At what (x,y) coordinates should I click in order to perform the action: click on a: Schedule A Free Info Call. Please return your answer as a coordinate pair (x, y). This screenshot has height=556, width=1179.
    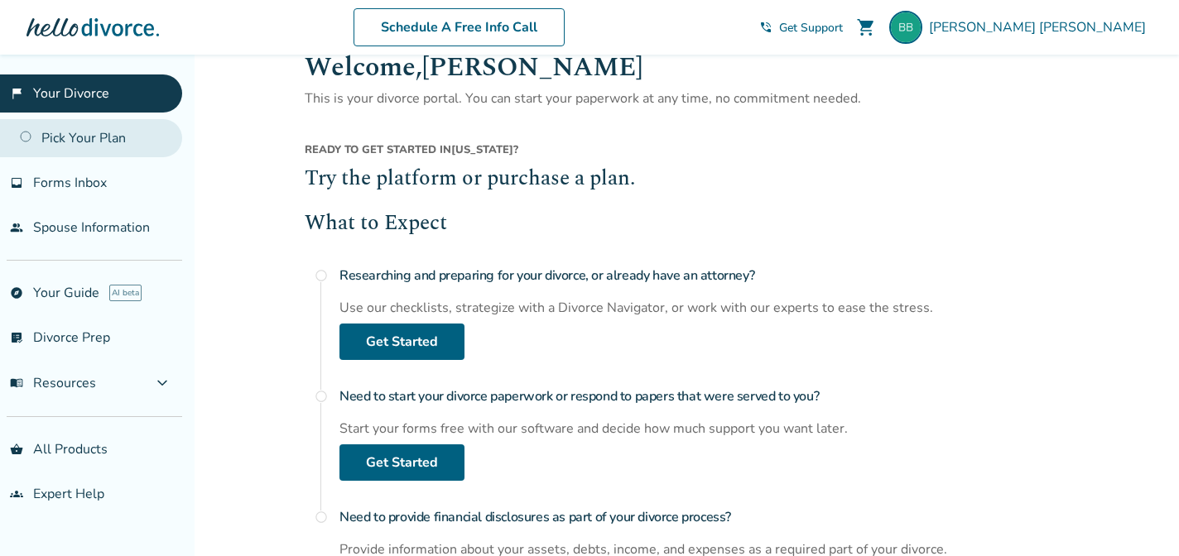
    Looking at the image, I should click on (459, 27).